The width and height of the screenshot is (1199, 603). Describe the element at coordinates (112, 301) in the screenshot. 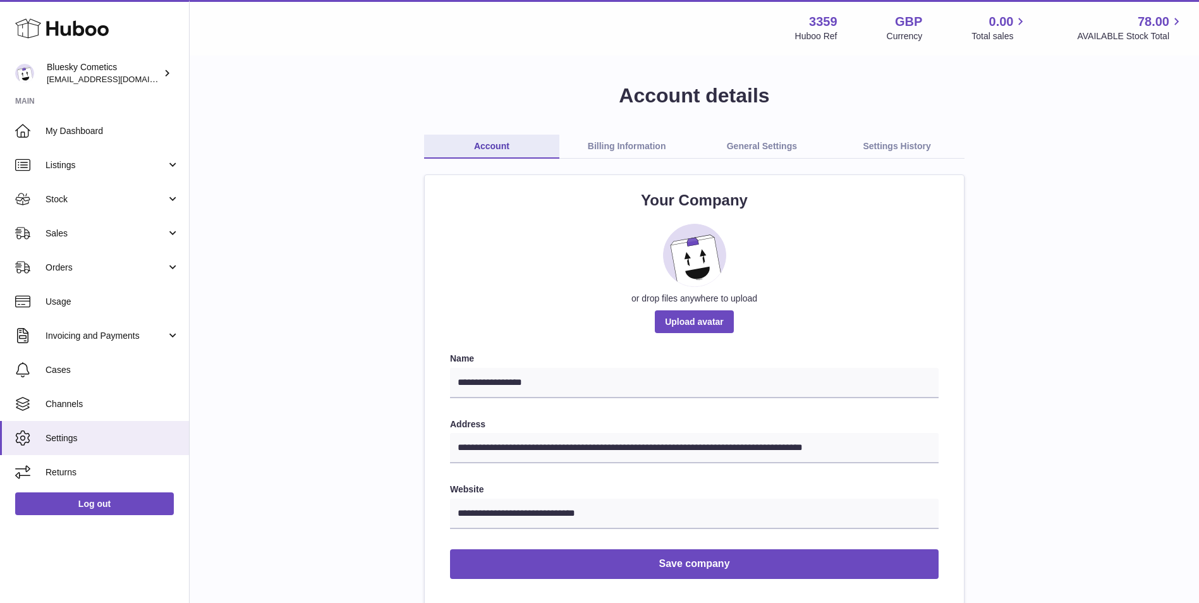

I see `span: Usage` at that location.